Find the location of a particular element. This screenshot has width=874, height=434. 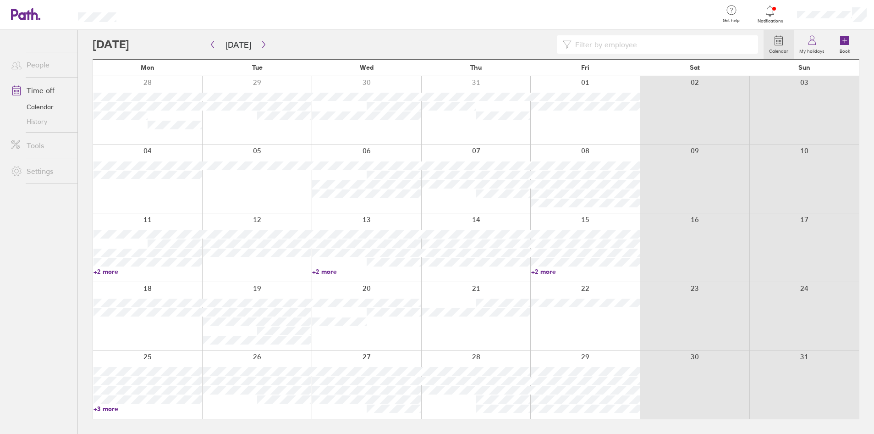

a: Time off is located at coordinates (40, 90).